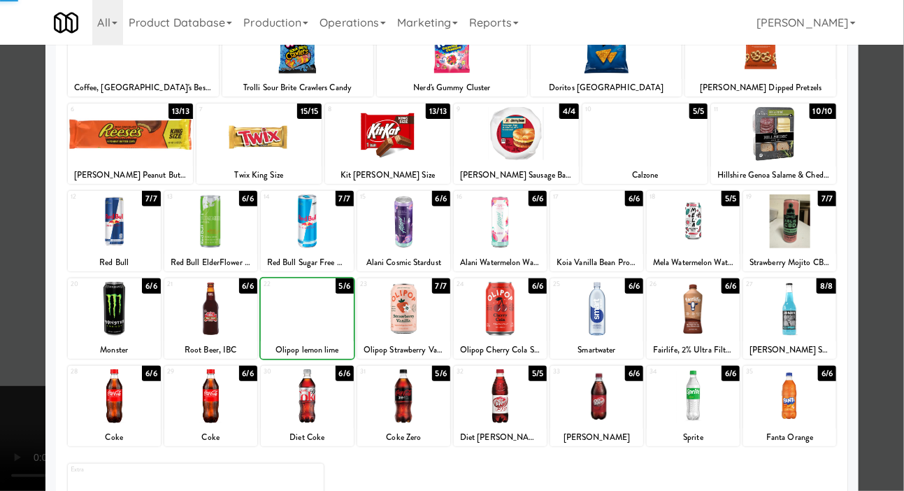 Image resolution: width=904 pixels, height=491 pixels. What do you see at coordinates (596, 231) in the screenshot?
I see `div: 176/6Koia Vanilla Bean Protein Shake` at bounding box center [596, 231].